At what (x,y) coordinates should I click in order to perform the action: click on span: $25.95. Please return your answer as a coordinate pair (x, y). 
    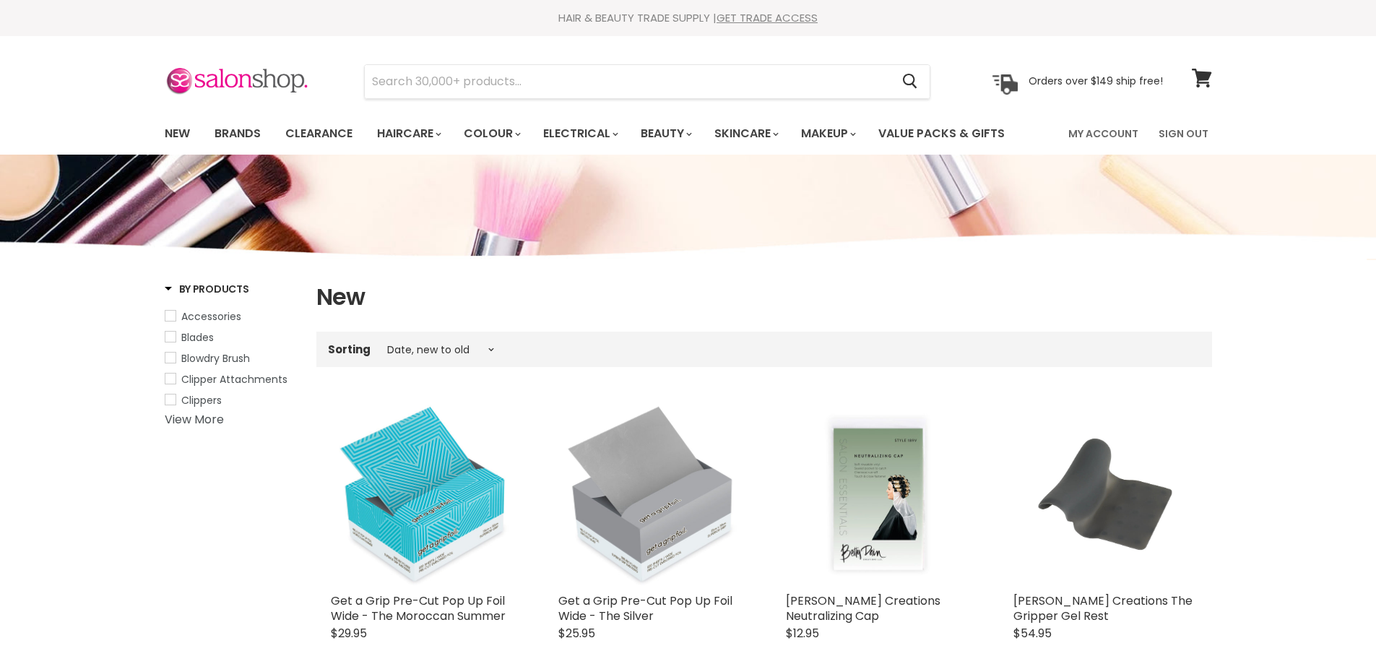
    Looking at the image, I should click on (576, 633).